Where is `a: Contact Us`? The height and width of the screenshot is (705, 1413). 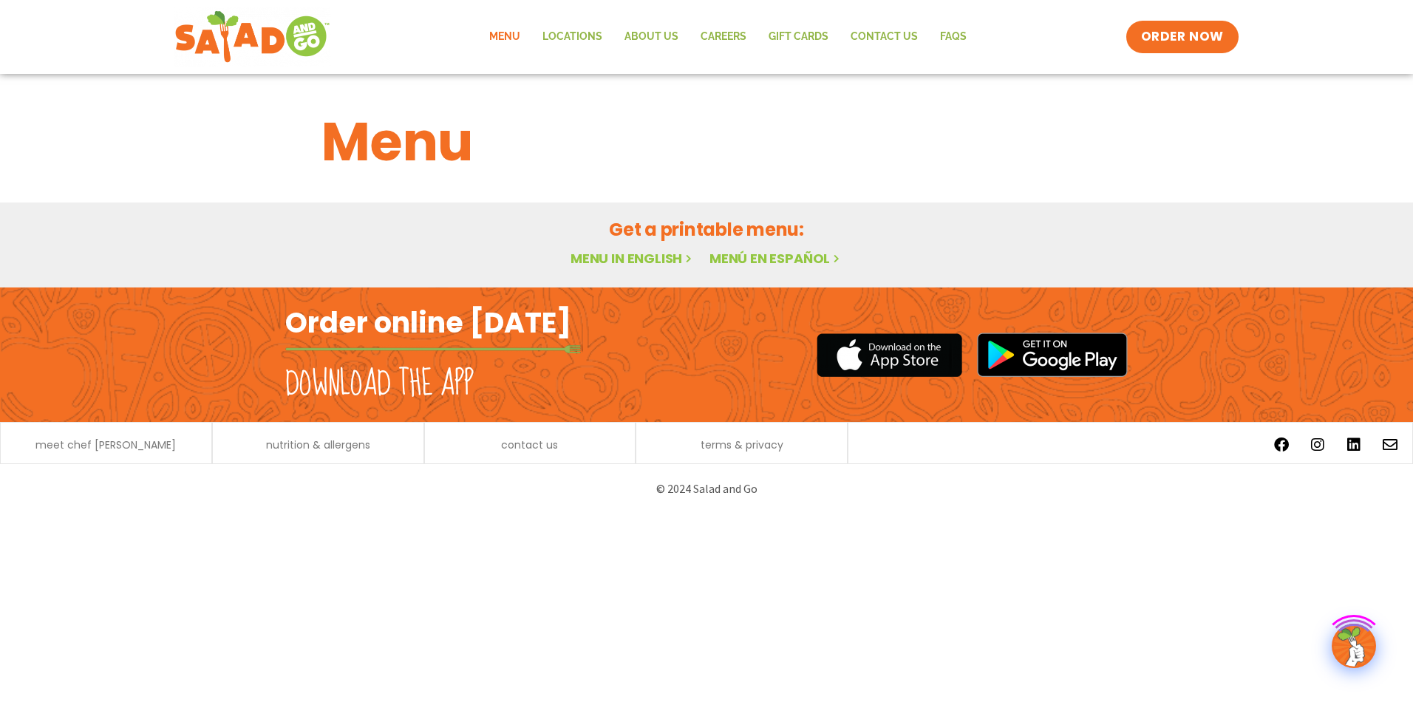
a: Contact Us is located at coordinates (884, 37).